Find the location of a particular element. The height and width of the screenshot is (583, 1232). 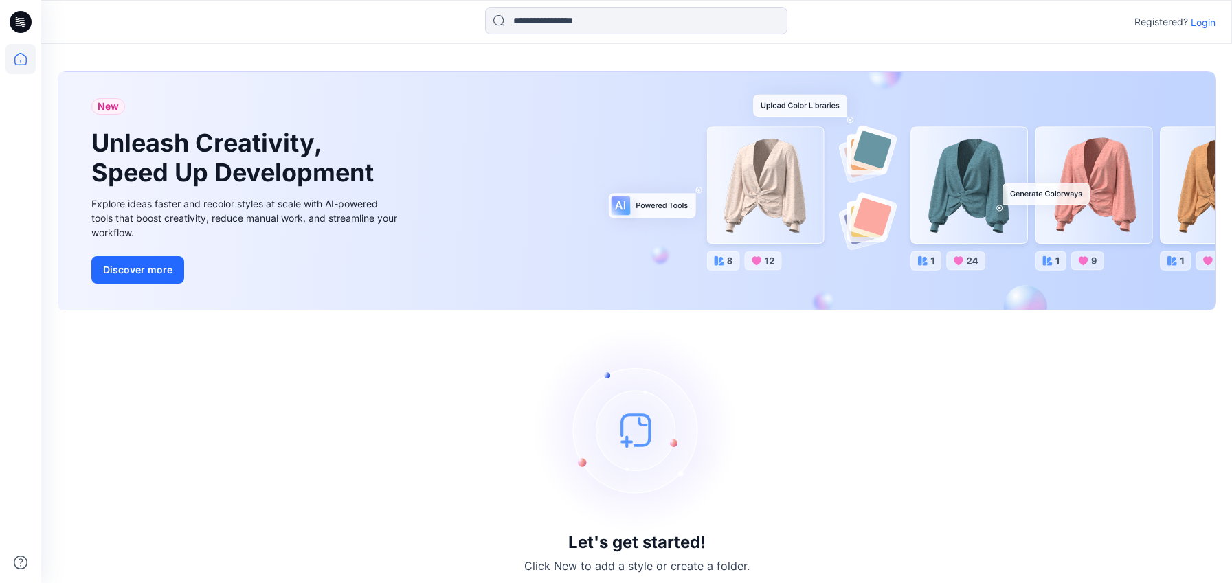

button: Discover more is located at coordinates (137, 270).